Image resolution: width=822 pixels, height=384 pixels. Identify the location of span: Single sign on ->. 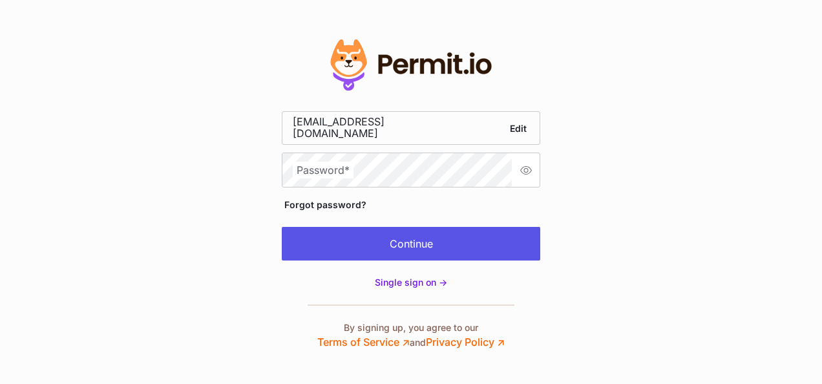
(411, 282).